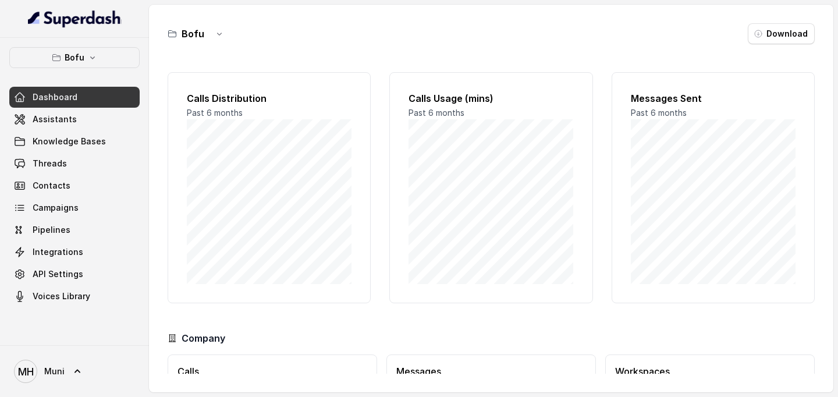 This screenshot has width=838, height=397. What do you see at coordinates (74, 19) in the screenshot?
I see `img: light.svg` at bounding box center [74, 19].